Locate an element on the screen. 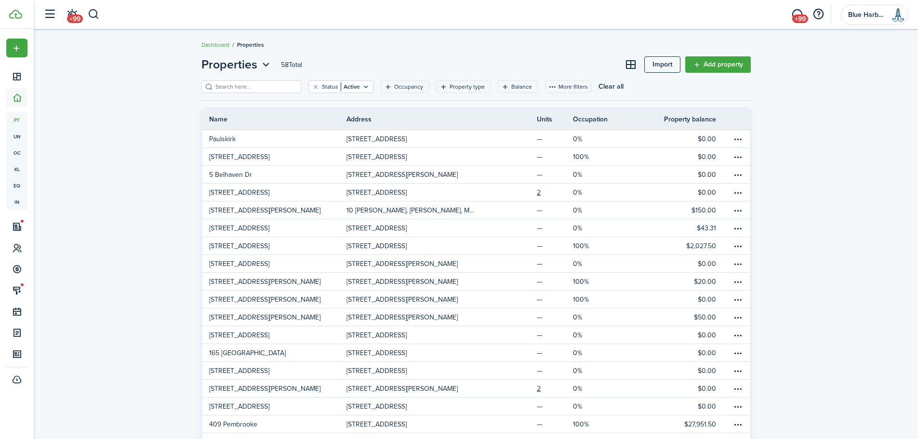 This screenshot has width=918, height=439. portfolio-header-page-nav: Properties is located at coordinates (237, 65).